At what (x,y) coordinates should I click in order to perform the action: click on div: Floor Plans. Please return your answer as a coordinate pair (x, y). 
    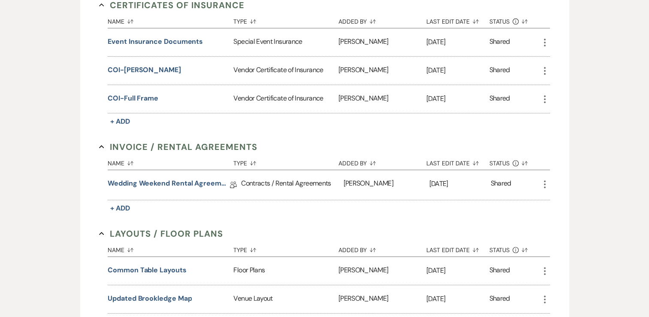
    Looking at the image, I should click on (286, 270).